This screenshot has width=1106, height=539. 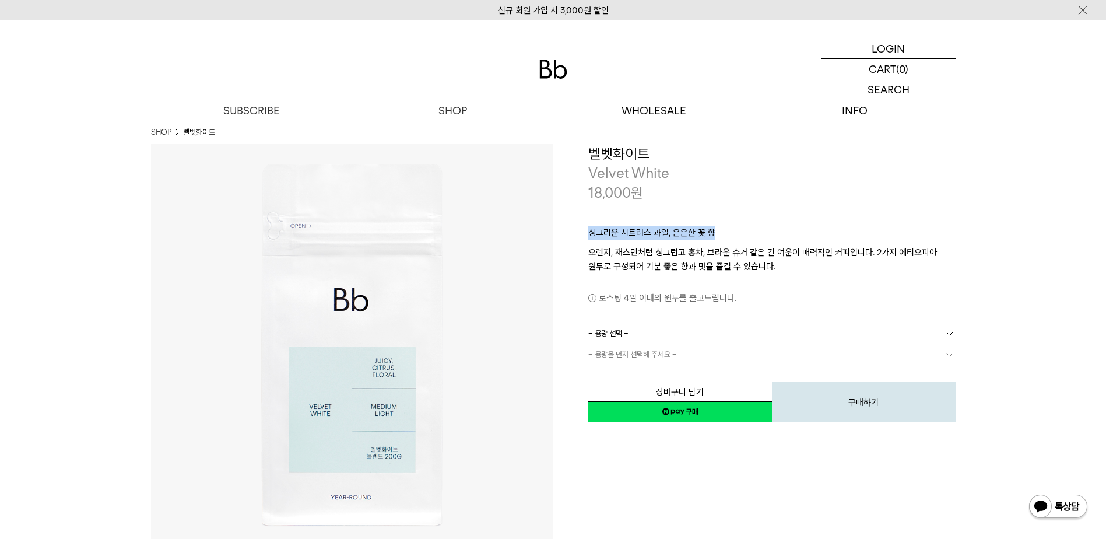 I want to click on img: 카카오톡 채널 1:1 채팅 버튼, so click(x=1059, y=507).